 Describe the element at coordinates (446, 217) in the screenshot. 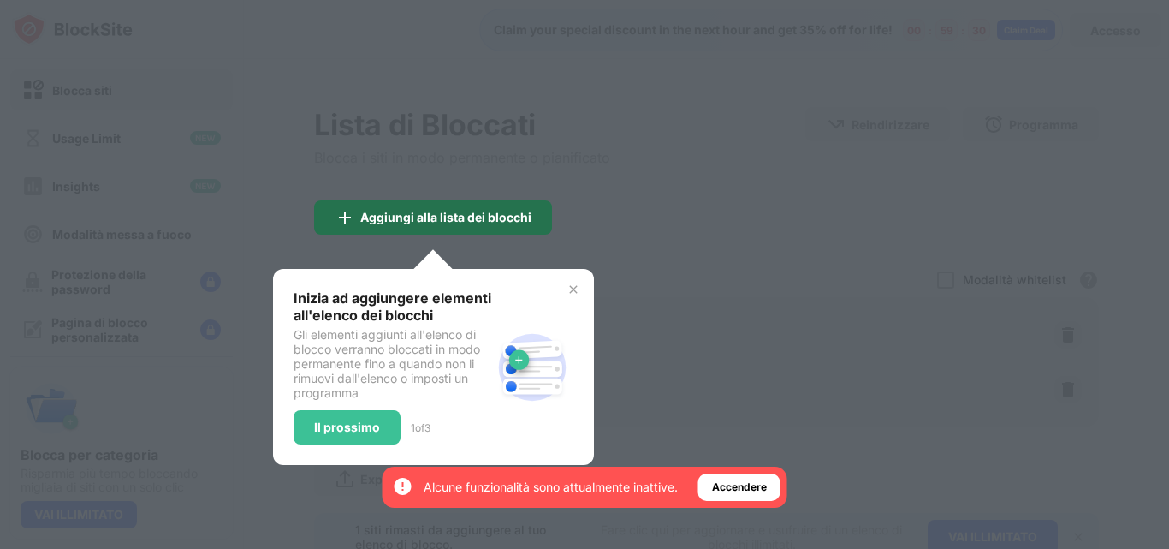

I see `div: Aggiungi alla lista dei blocchi` at that location.